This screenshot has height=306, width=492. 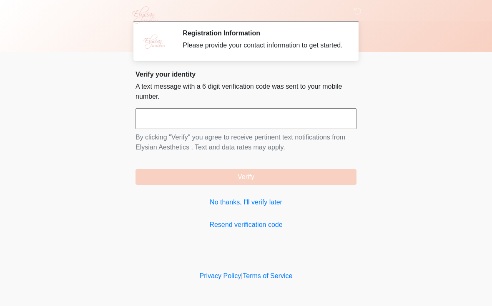 What do you see at coordinates (246, 92) in the screenshot?
I see `p: A text message with a 6 digit verification code was sent to your mobile number.` at bounding box center [246, 92].